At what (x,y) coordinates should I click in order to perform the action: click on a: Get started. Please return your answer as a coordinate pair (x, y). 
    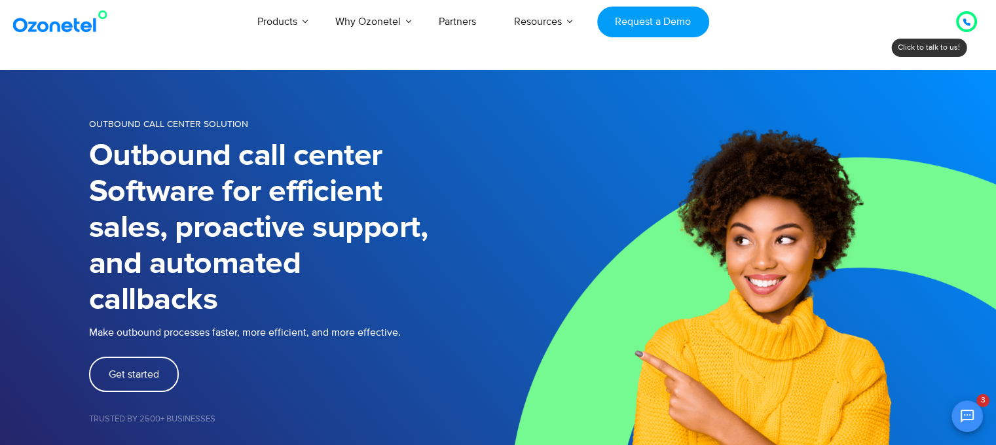
    Looking at the image, I should click on (134, 375).